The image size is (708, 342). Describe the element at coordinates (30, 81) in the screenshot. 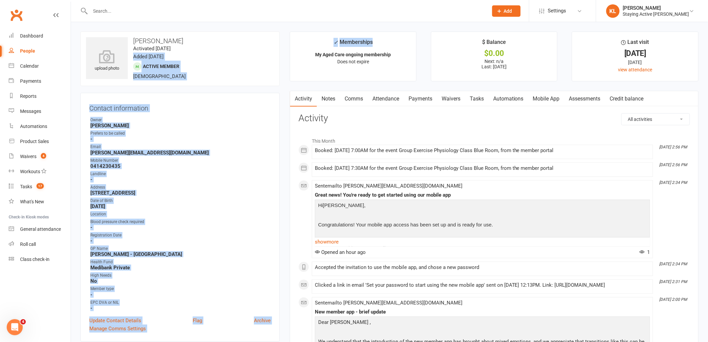

I see `div: Payments` at that location.